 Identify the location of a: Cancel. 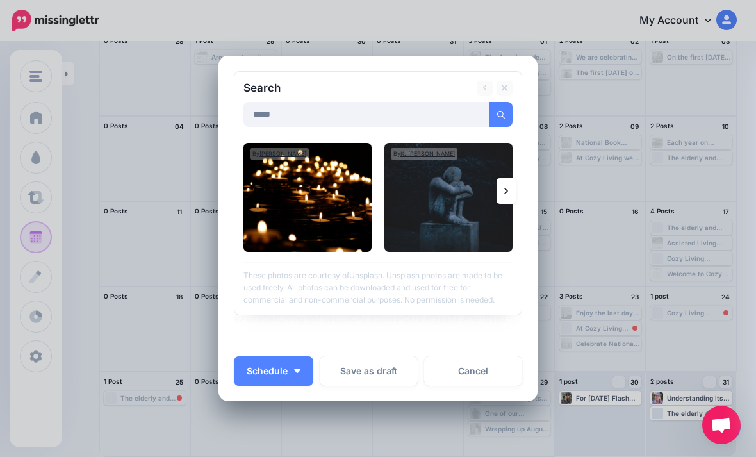
(473, 371).